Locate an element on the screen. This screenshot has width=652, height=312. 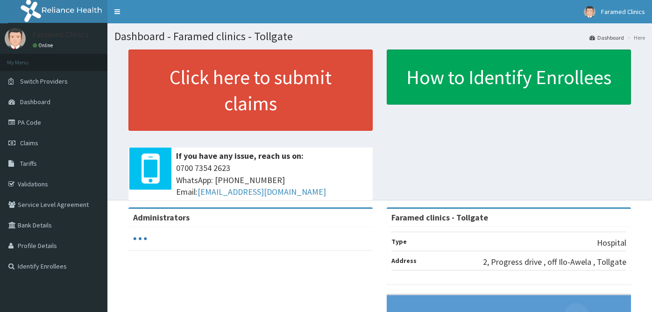
a: Dashboard is located at coordinates (607, 37).